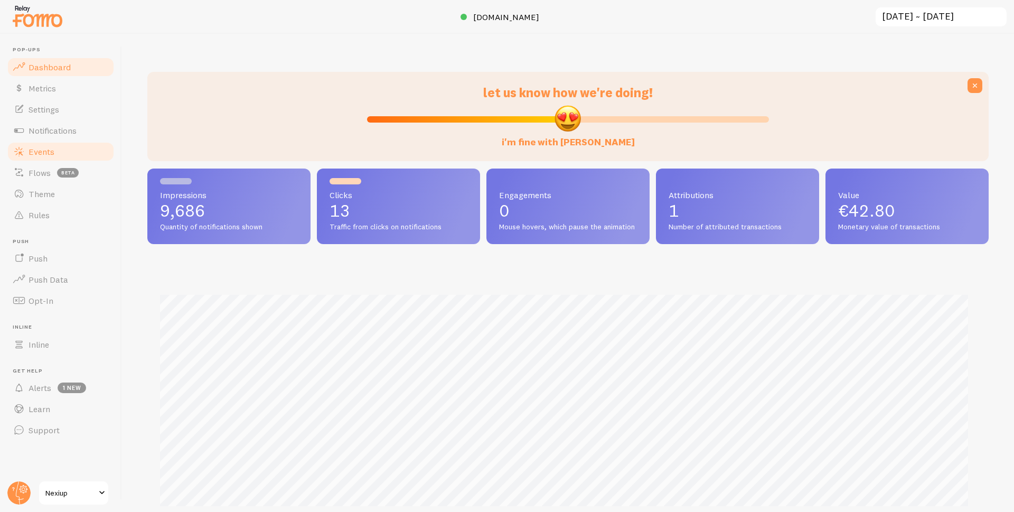 The height and width of the screenshot is (512, 1014). I want to click on span: Dashboard, so click(50, 67).